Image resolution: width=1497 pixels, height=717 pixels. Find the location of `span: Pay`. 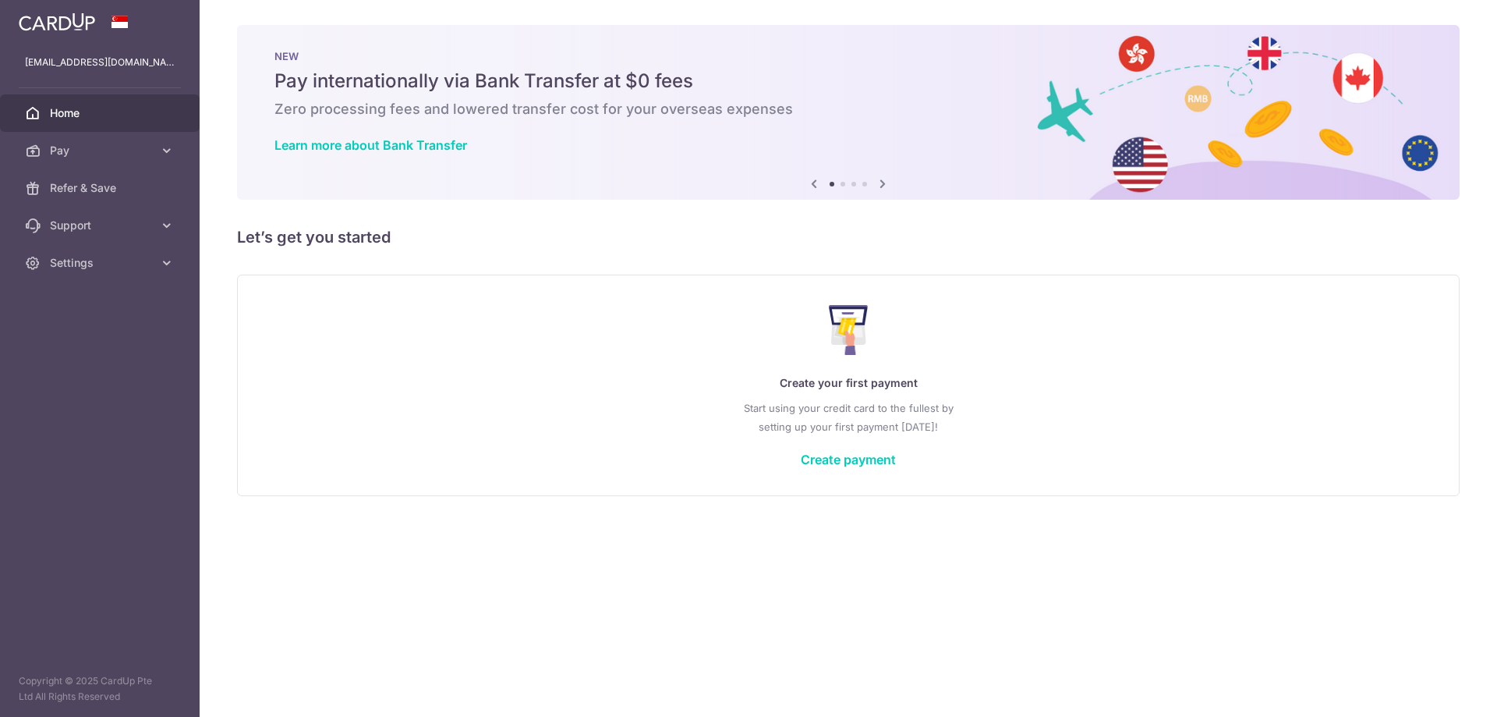

span: Pay is located at coordinates (101, 150).